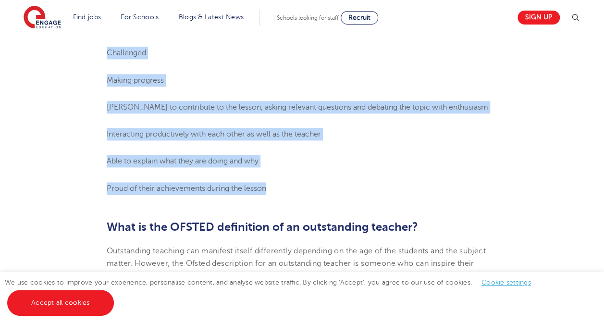 The height and width of the screenshot is (324, 604). I want to click on span: Proud of their achievements during the lesson, so click(186, 188).